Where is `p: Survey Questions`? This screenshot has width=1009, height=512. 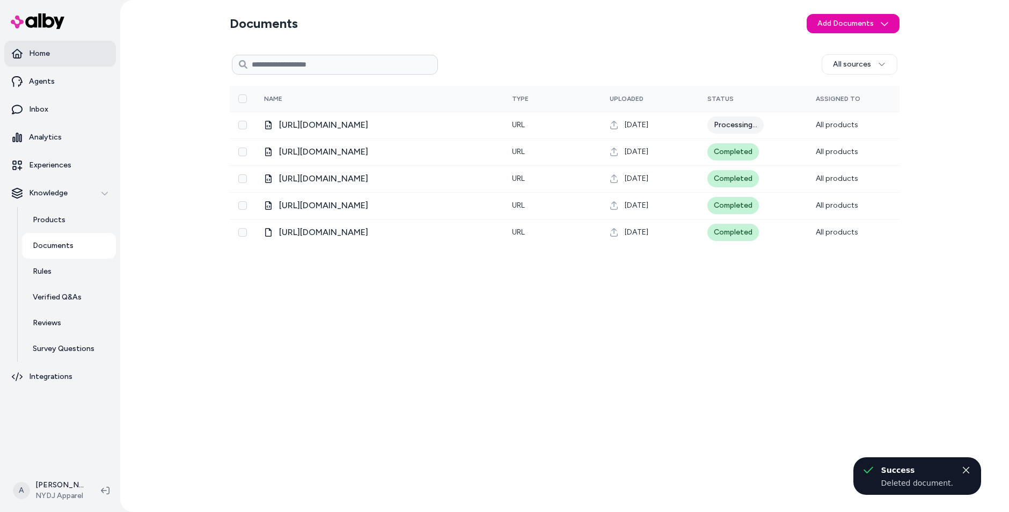
p: Survey Questions is located at coordinates (63, 349).